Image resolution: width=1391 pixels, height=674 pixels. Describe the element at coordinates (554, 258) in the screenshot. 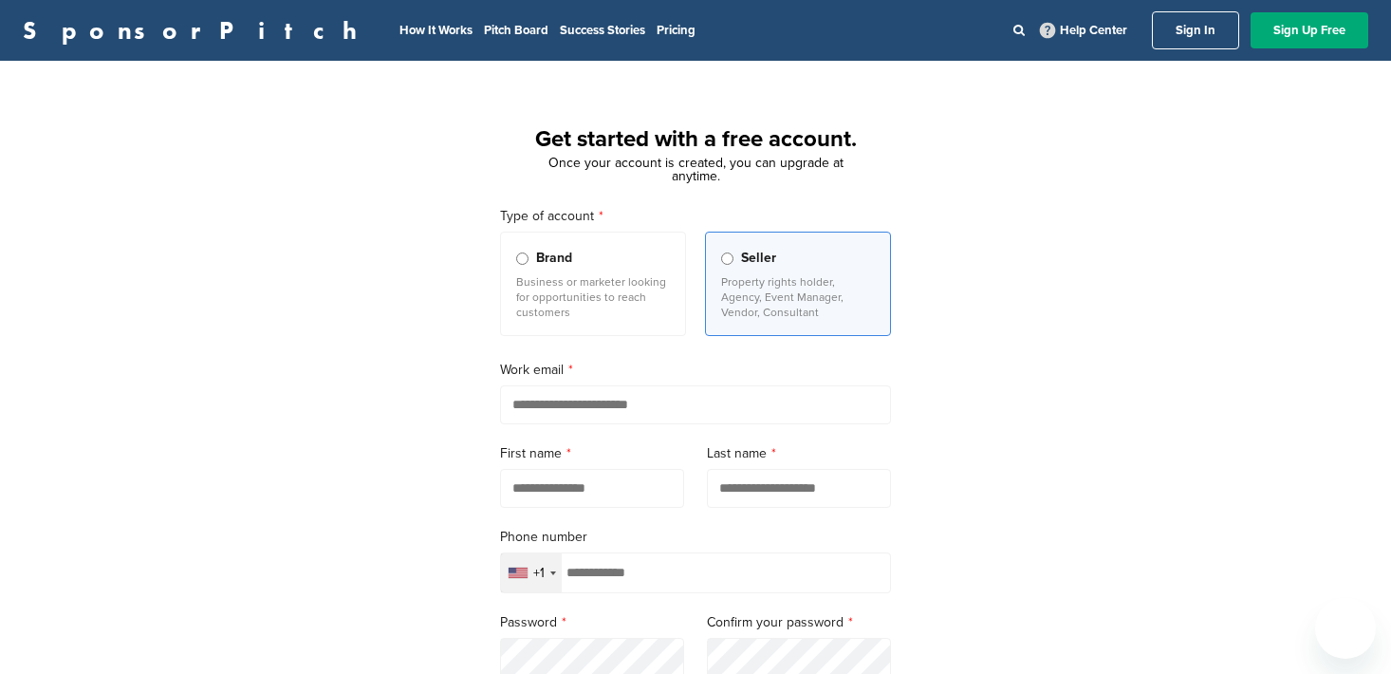

I see `span: Brand` at that location.